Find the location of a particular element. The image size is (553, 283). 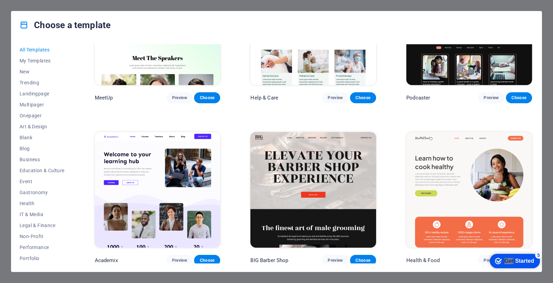

div: Get Started is located at coordinates (35, 11).